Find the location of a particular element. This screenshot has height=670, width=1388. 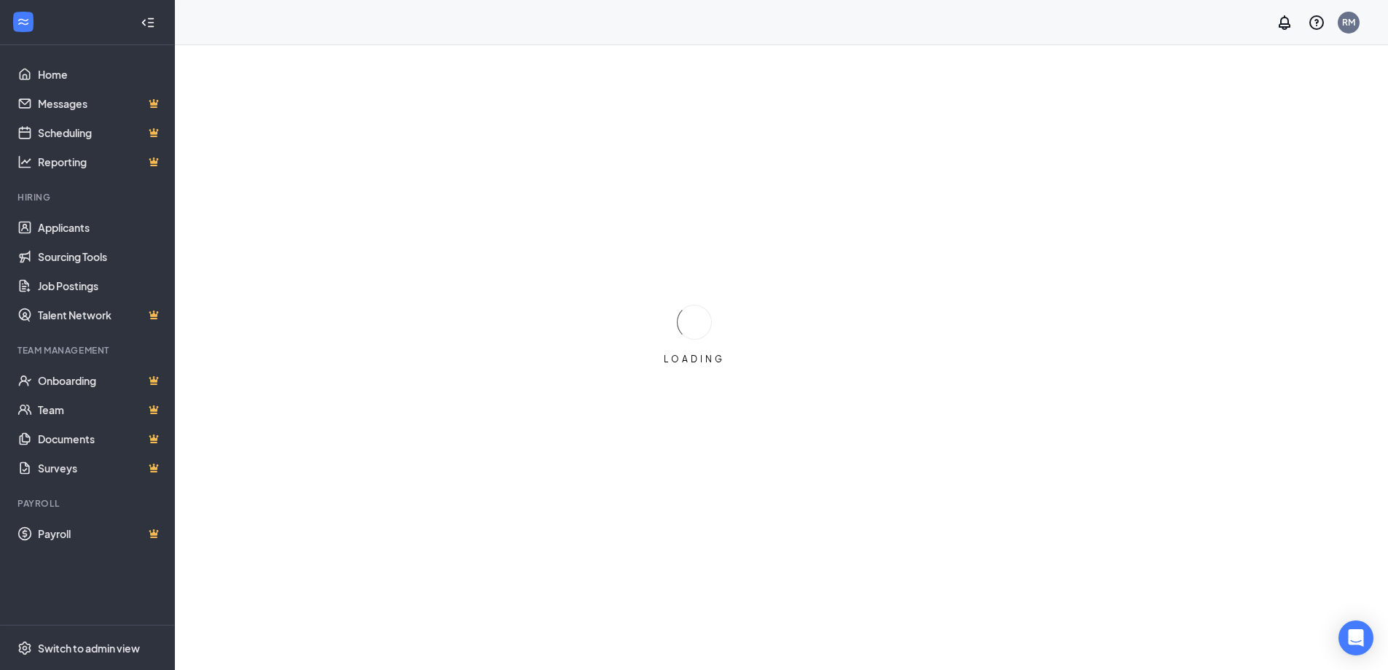

svg: QuestionInfo is located at coordinates (1317, 23).